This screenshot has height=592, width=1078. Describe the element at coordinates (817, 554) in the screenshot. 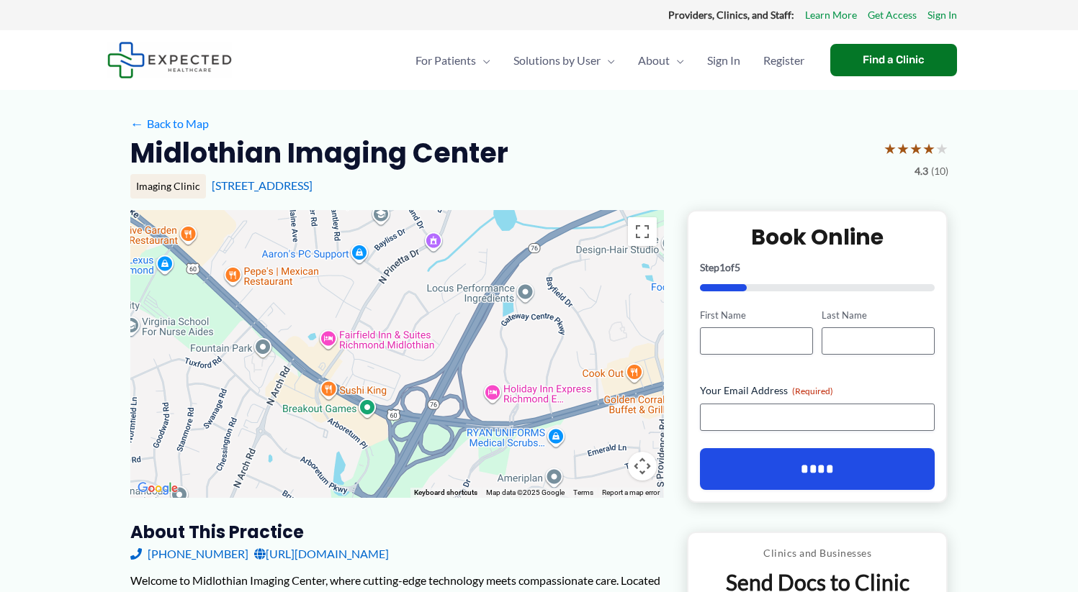

I see `p: Clinics and Businesses` at that location.